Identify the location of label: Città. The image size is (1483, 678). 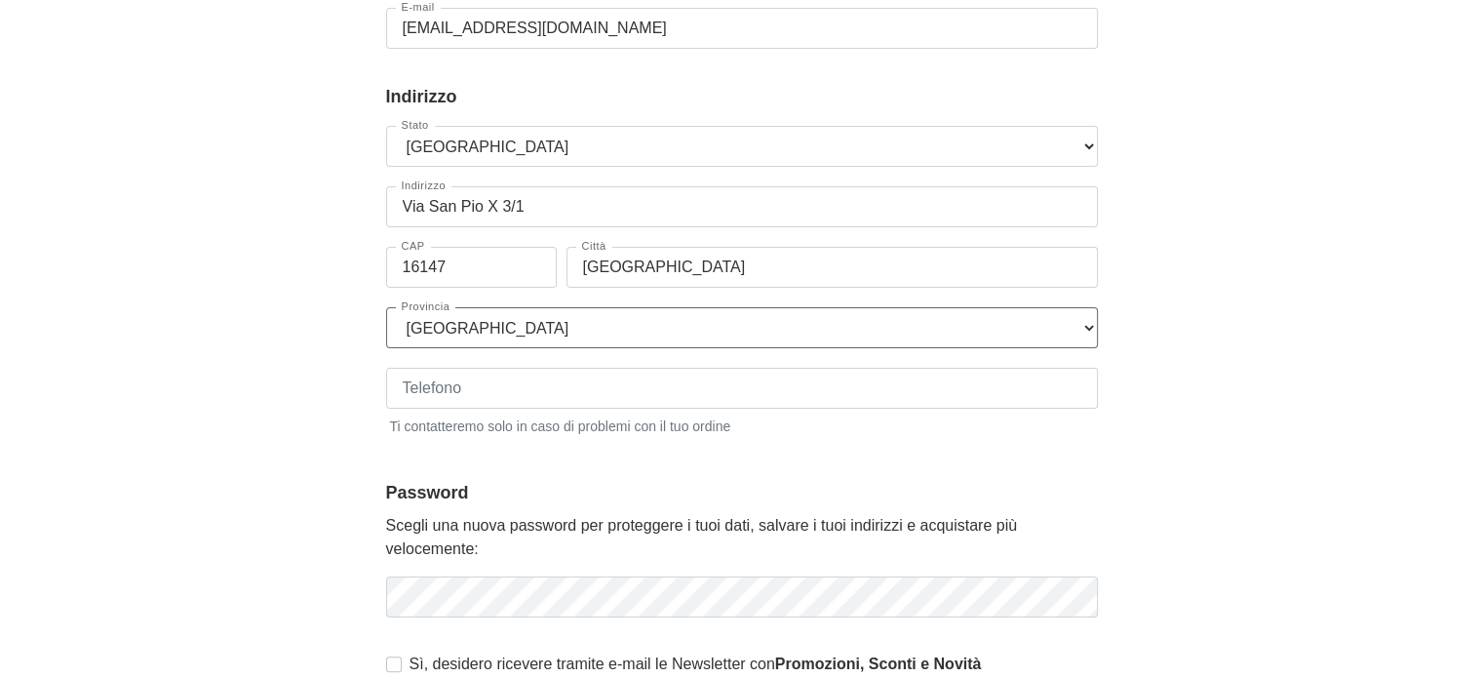
(594, 246).